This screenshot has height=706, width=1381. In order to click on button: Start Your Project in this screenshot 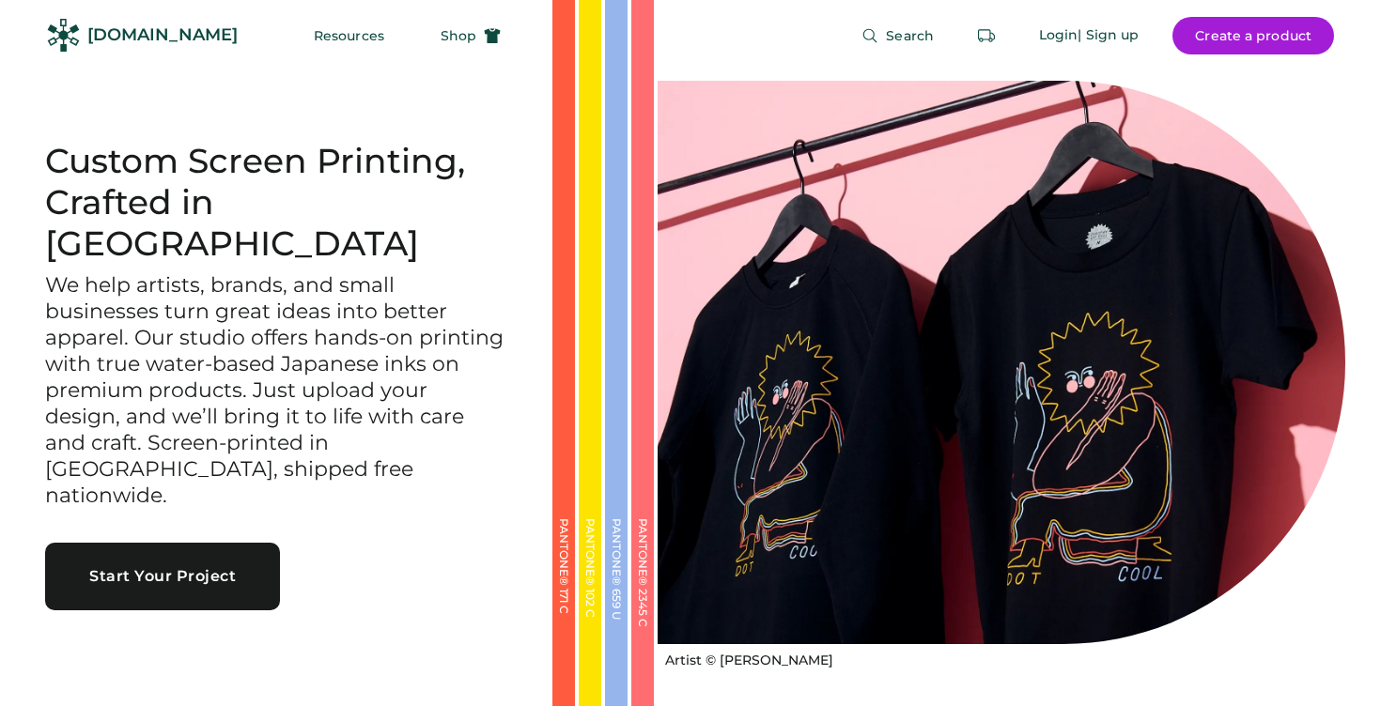, I will do `click(162, 577)`.